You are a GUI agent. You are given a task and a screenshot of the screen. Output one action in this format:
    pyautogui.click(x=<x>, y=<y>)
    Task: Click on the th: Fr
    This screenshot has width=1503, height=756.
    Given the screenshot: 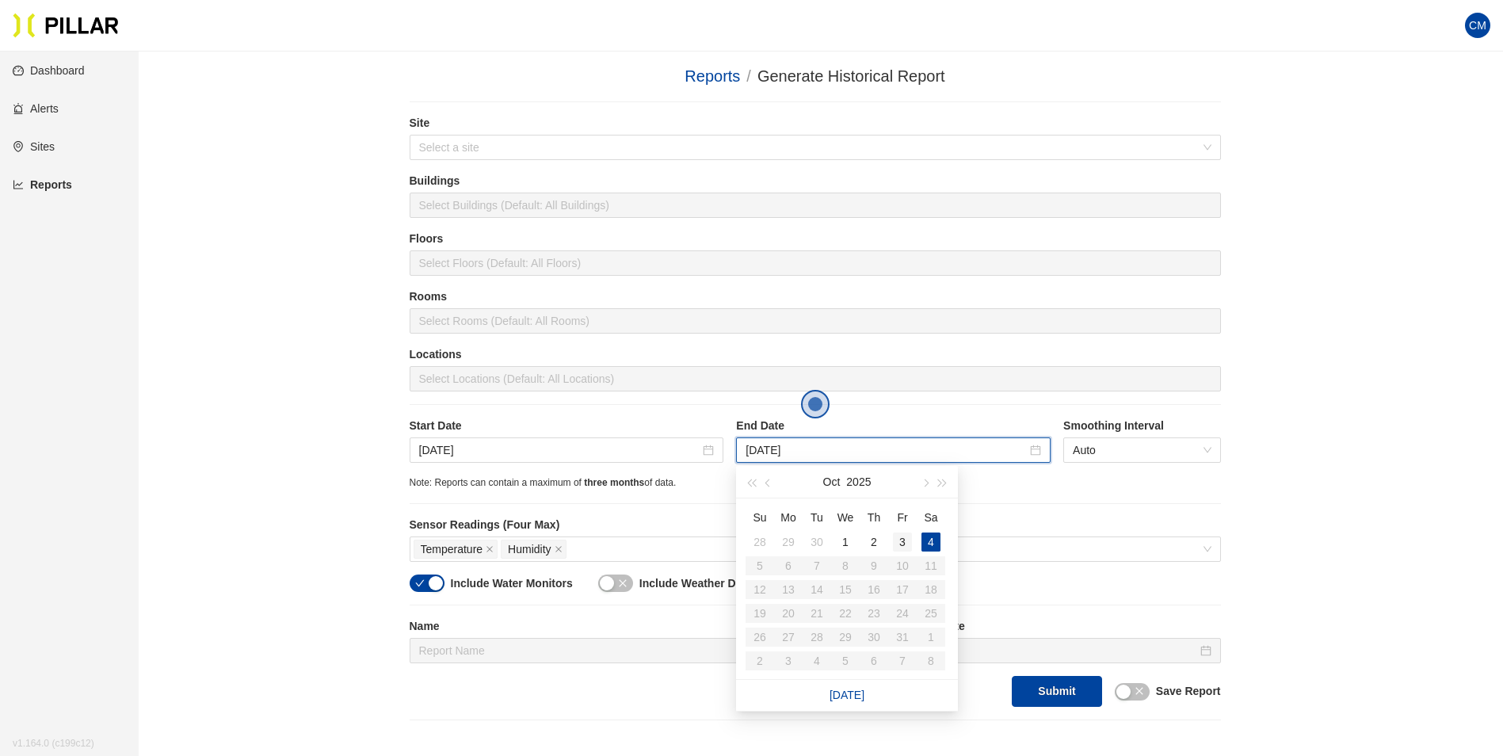 What is the action you would take?
    pyautogui.click(x=902, y=517)
    